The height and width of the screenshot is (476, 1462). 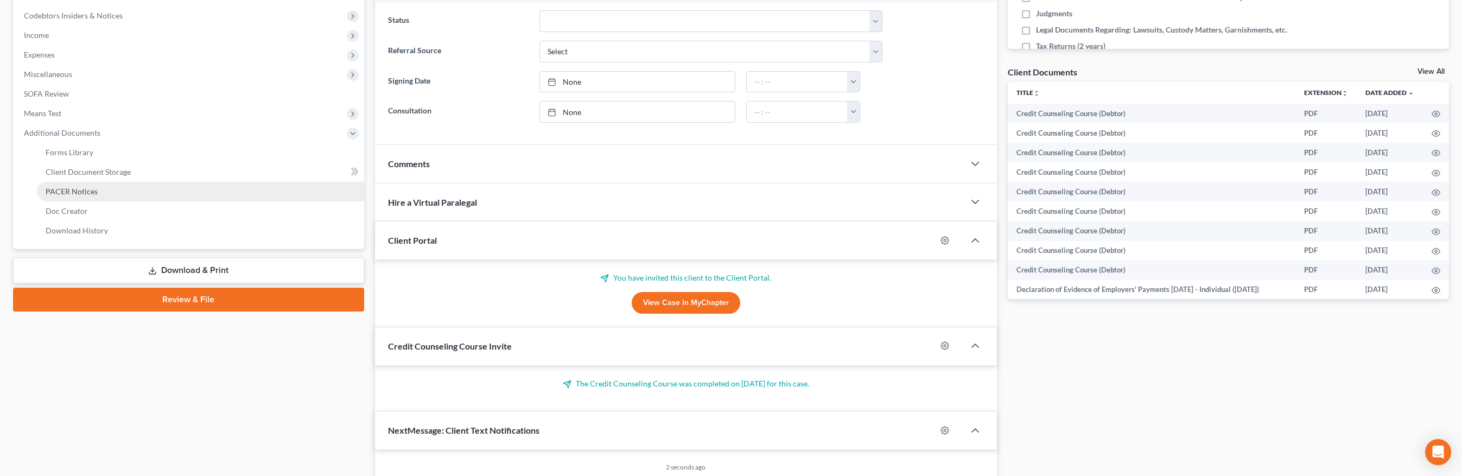 What do you see at coordinates (409, 163) in the screenshot?
I see `span: Comments` at bounding box center [409, 163].